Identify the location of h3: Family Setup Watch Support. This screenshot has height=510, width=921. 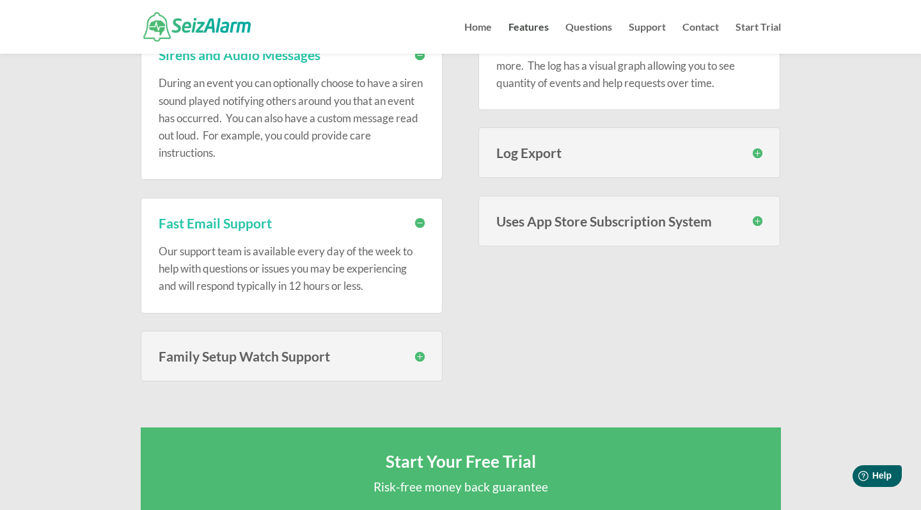
(292, 356).